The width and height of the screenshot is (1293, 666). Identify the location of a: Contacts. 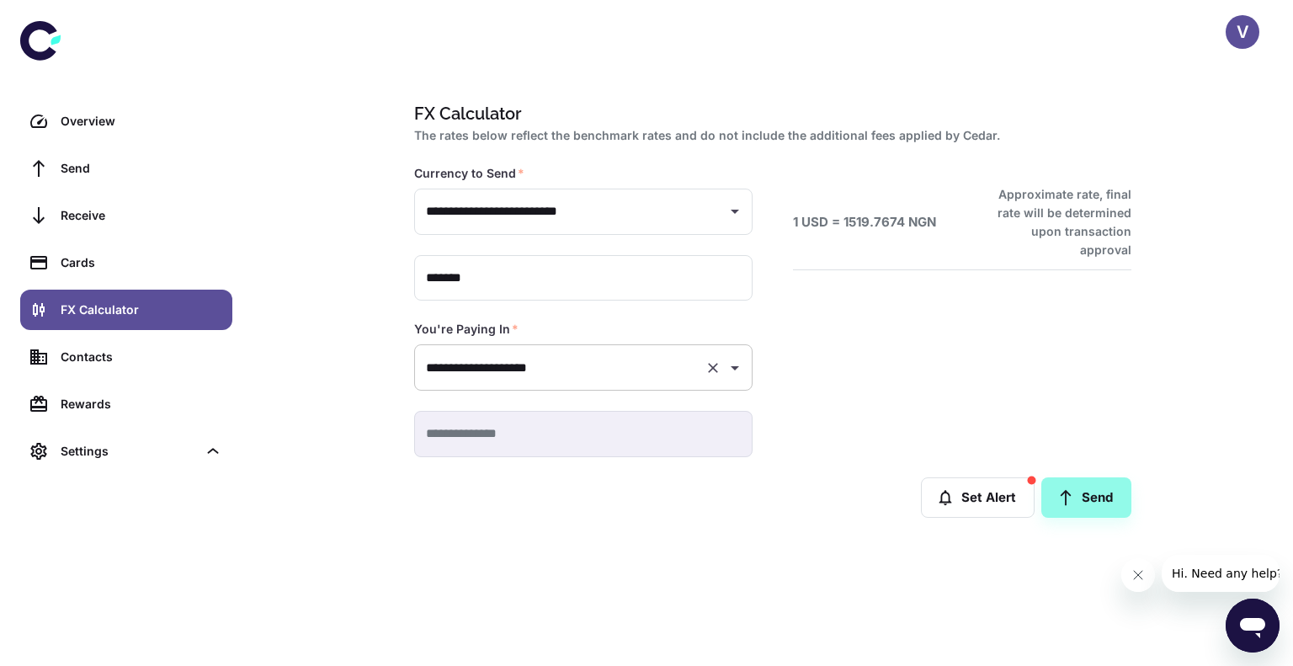
(126, 357).